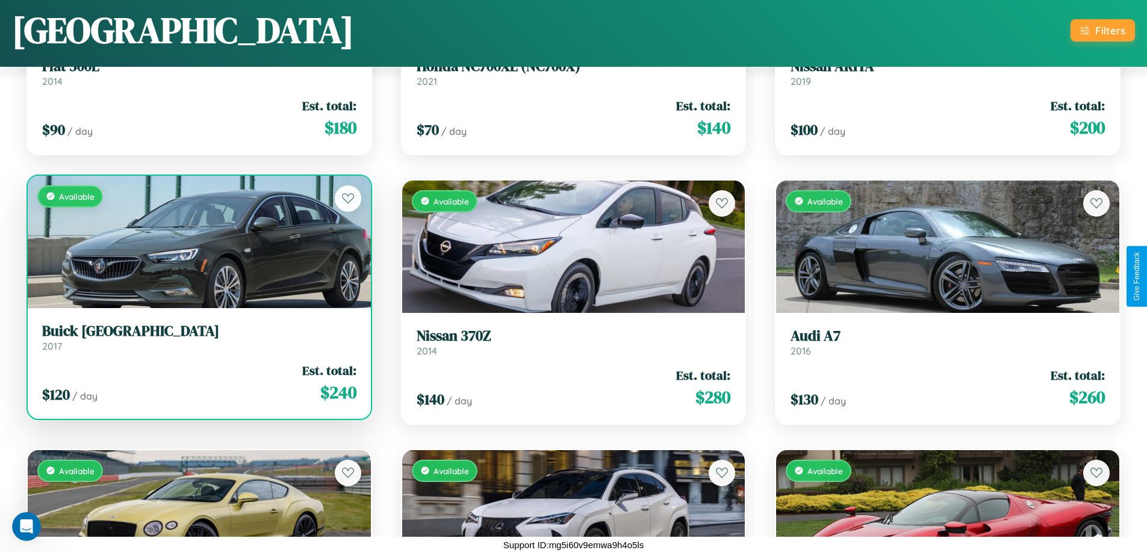 This screenshot has height=553, width=1147. Describe the element at coordinates (573, 545) in the screenshot. I see `p: Support ID: mg5i60v9emwa9h4o5ls` at that location.